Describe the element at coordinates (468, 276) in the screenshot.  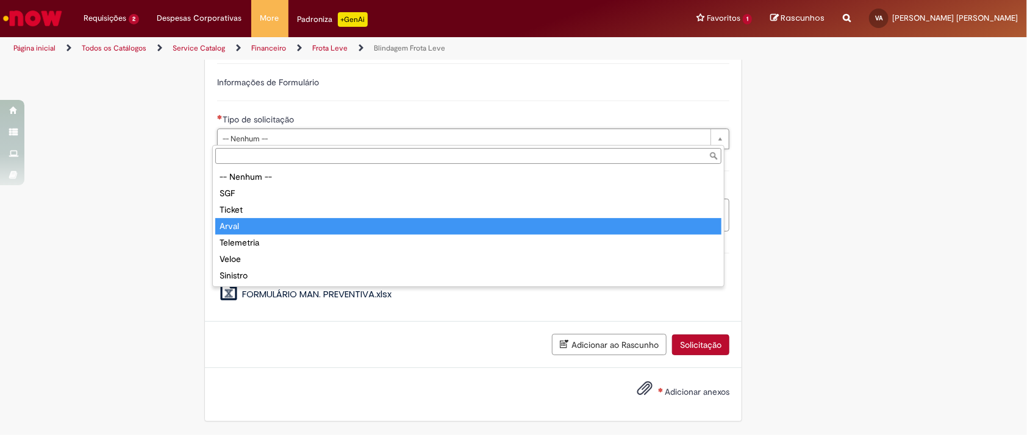
I see `div: Sinistro` at that location.